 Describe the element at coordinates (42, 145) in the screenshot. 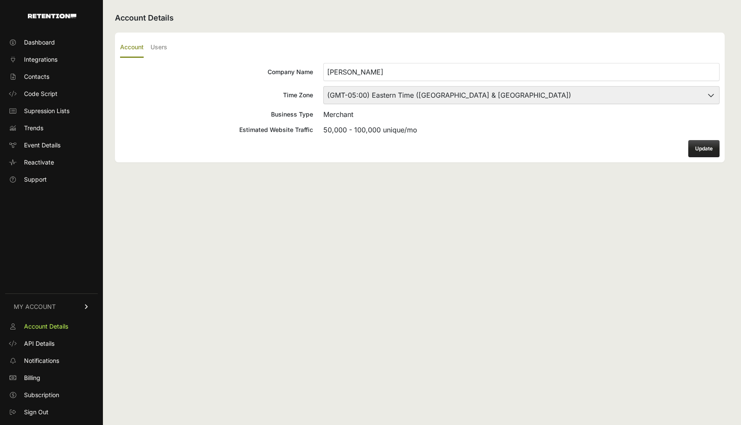

I see `span: Event Details` at that location.